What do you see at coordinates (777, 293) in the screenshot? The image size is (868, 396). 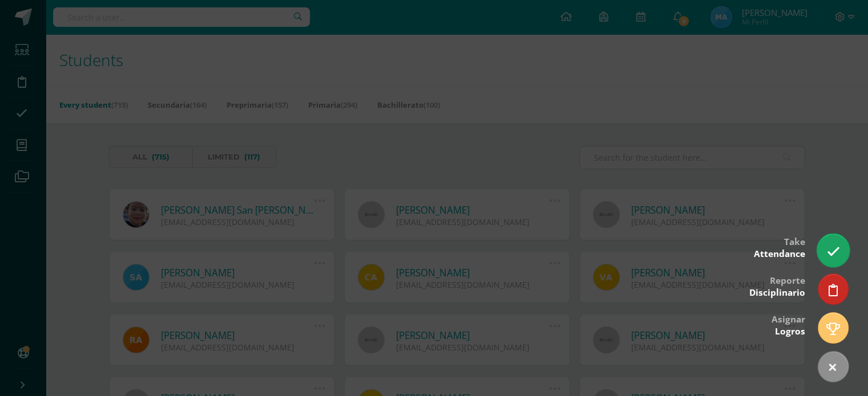 I see `span: Disciplinario` at bounding box center [777, 293].